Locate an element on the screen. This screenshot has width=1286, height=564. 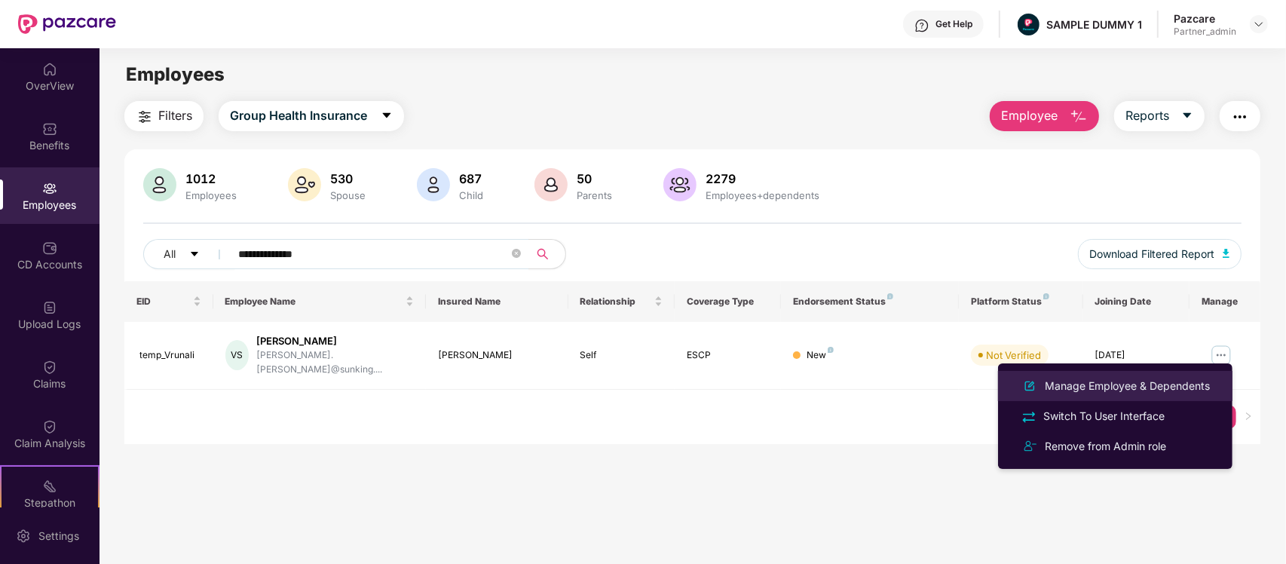
button: Download Filtered Report is located at coordinates (1160, 254).